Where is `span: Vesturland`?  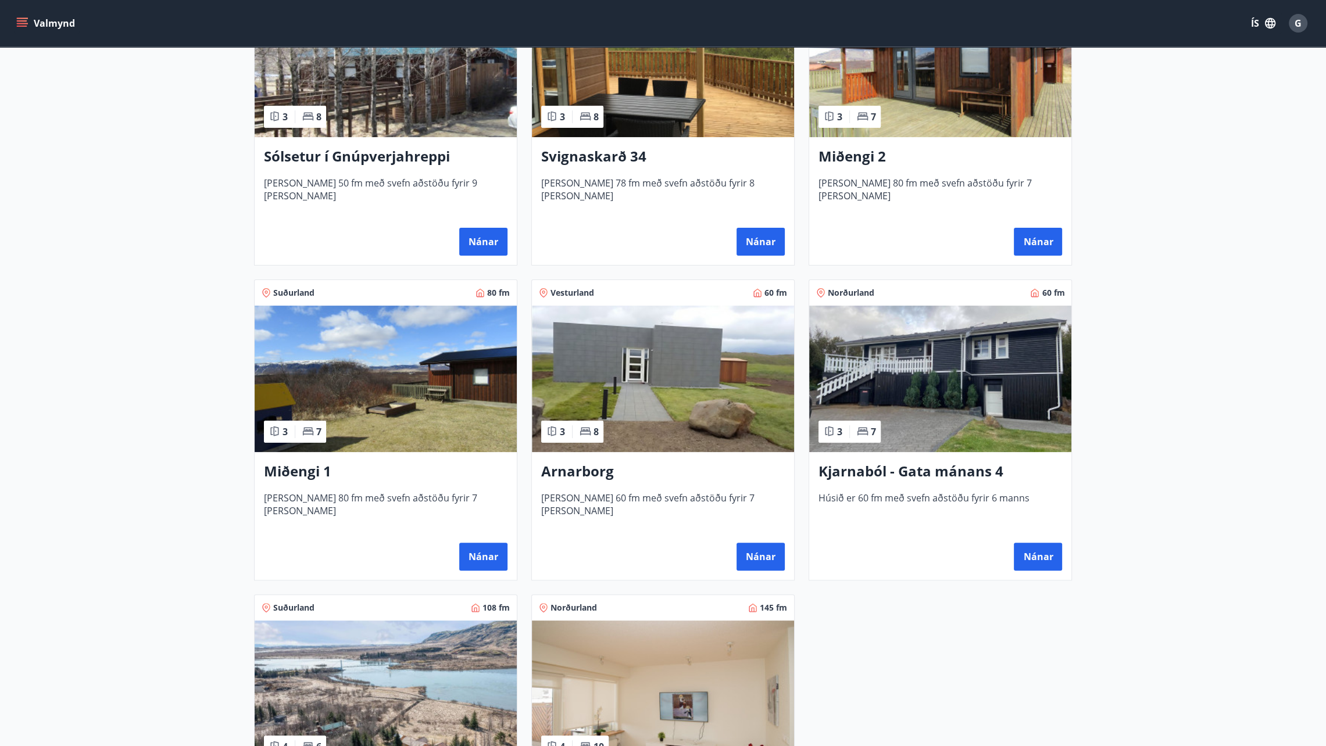
span: Vesturland is located at coordinates (572, 293).